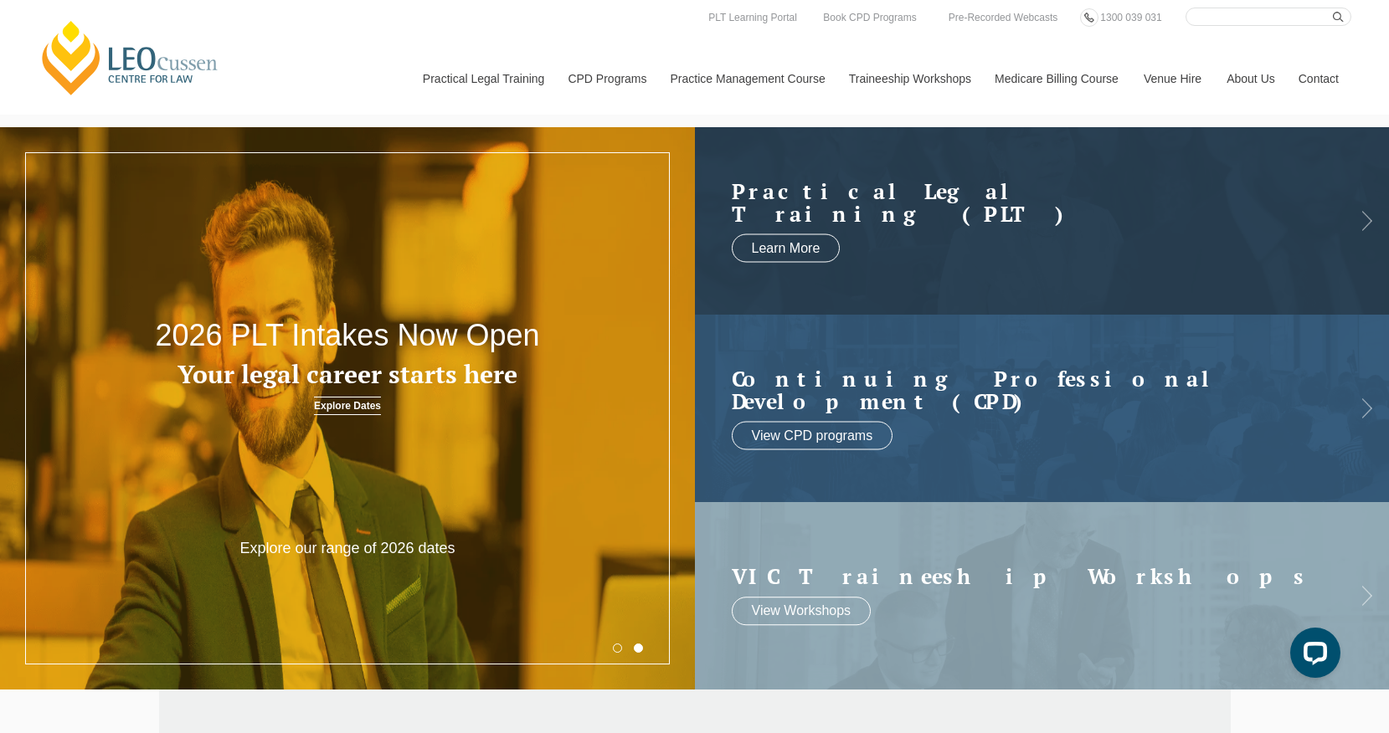  I want to click on a: Explore Dates, so click(347, 406).